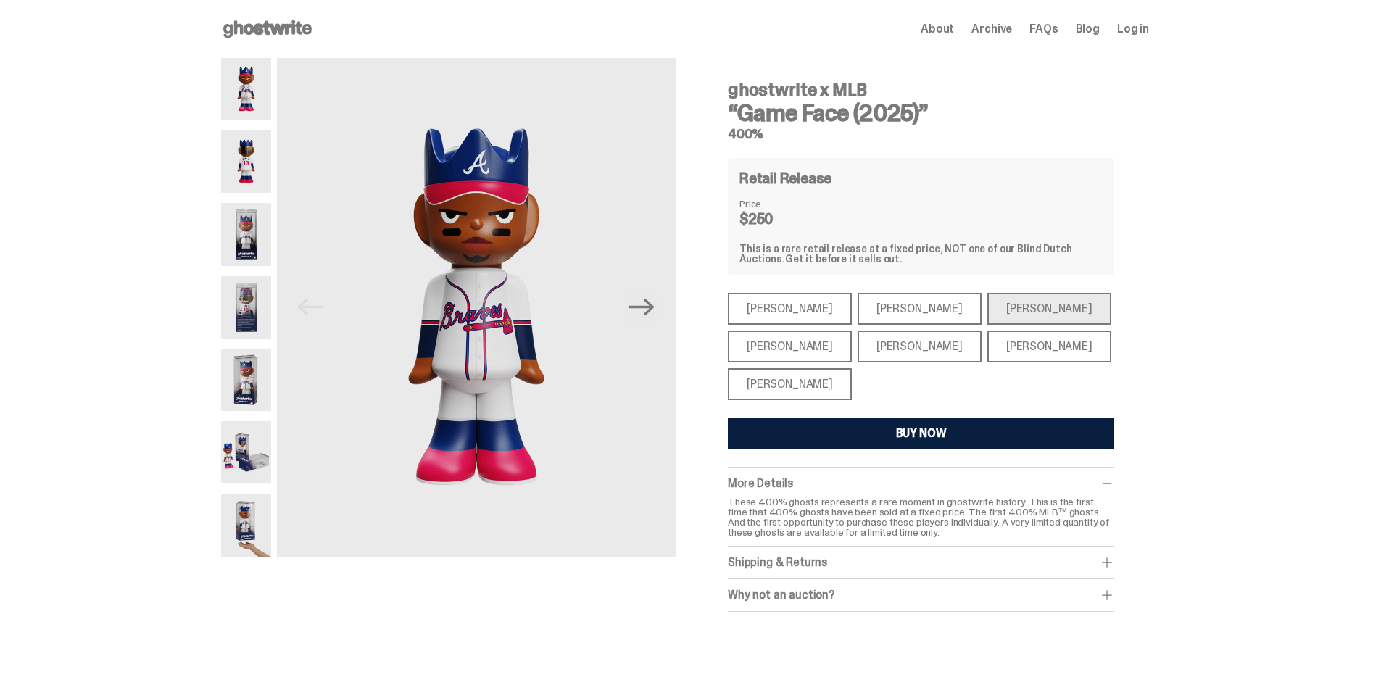  What do you see at coordinates (1088, 29) in the screenshot?
I see `a: Blog` at bounding box center [1088, 29].